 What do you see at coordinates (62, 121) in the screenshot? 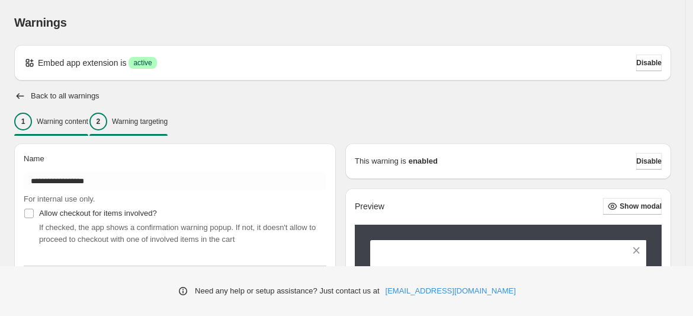
I see `p: Warning content` at bounding box center [62, 121].